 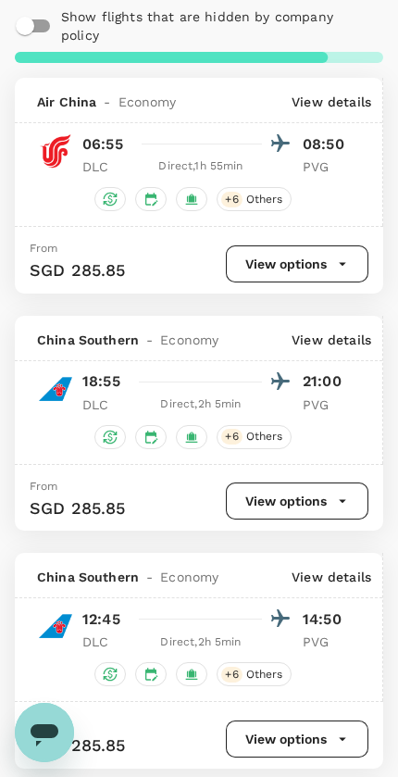 What do you see at coordinates (67, 102) in the screenshot?
I see `span: Air China` at bounding box center [67, 102].